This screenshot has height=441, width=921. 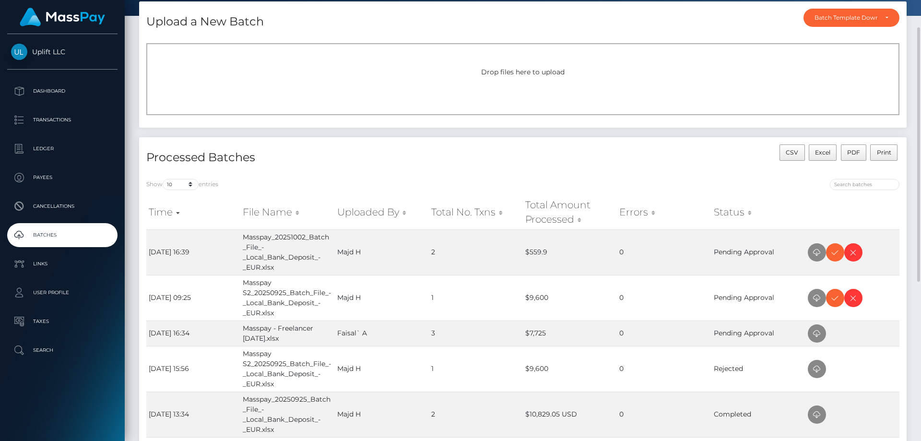 I want to click on a: Ledger, so click(x=62, y=149).